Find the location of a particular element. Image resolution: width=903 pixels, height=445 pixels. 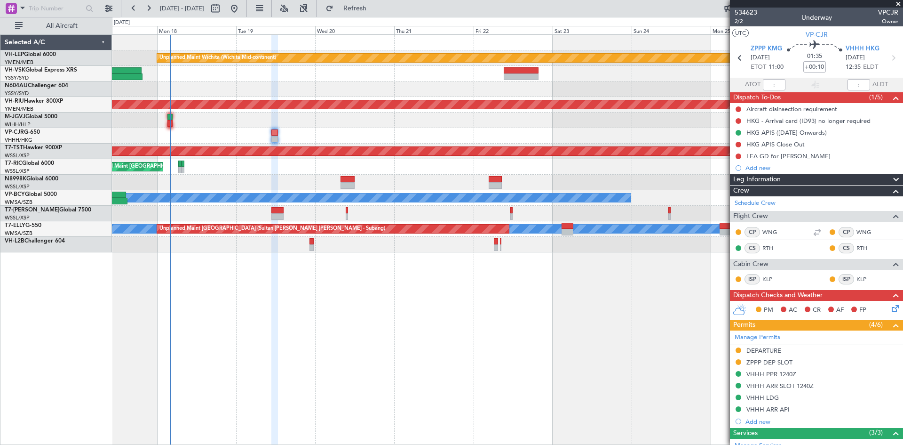

div: DEPARTURE is located at coordinates (764, 350).